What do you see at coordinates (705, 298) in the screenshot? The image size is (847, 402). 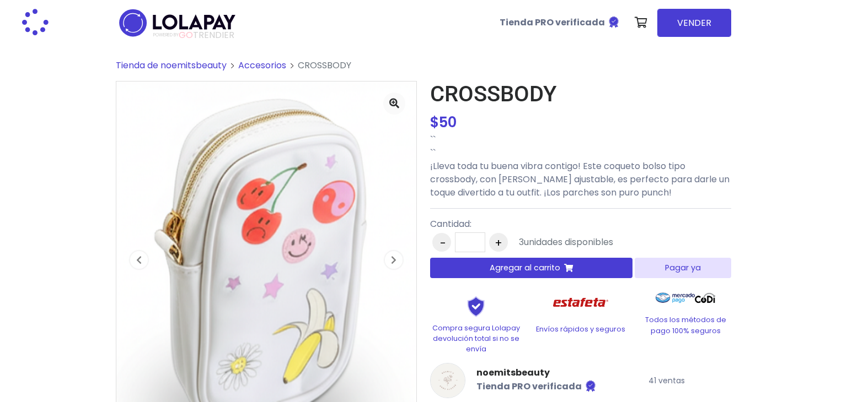 I see `img: Codi Logo` at bounding box center [705, 298].